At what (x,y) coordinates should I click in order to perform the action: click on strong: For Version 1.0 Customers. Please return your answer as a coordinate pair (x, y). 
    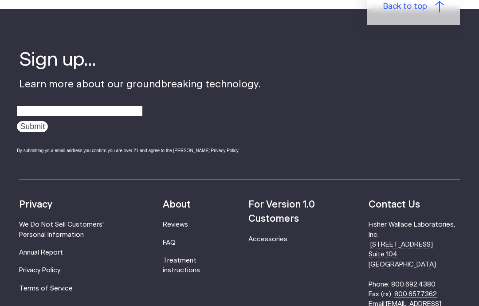
    Looking at the image, I should click on (282, 211).